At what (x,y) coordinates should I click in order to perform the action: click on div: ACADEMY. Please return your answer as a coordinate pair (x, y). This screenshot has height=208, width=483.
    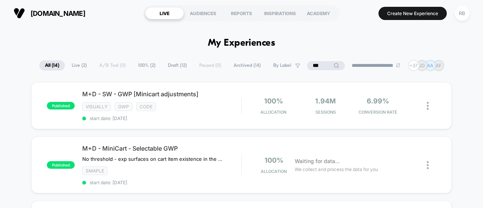
    Looking at the image, I should click on (319, 13).